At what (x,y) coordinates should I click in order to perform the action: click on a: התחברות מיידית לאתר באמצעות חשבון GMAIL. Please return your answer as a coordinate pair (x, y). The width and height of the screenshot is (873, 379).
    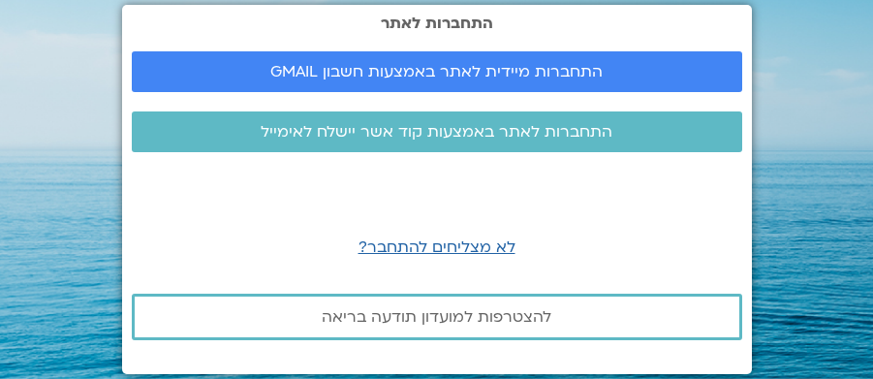
    Looking at the image, I should click on (437, 72).